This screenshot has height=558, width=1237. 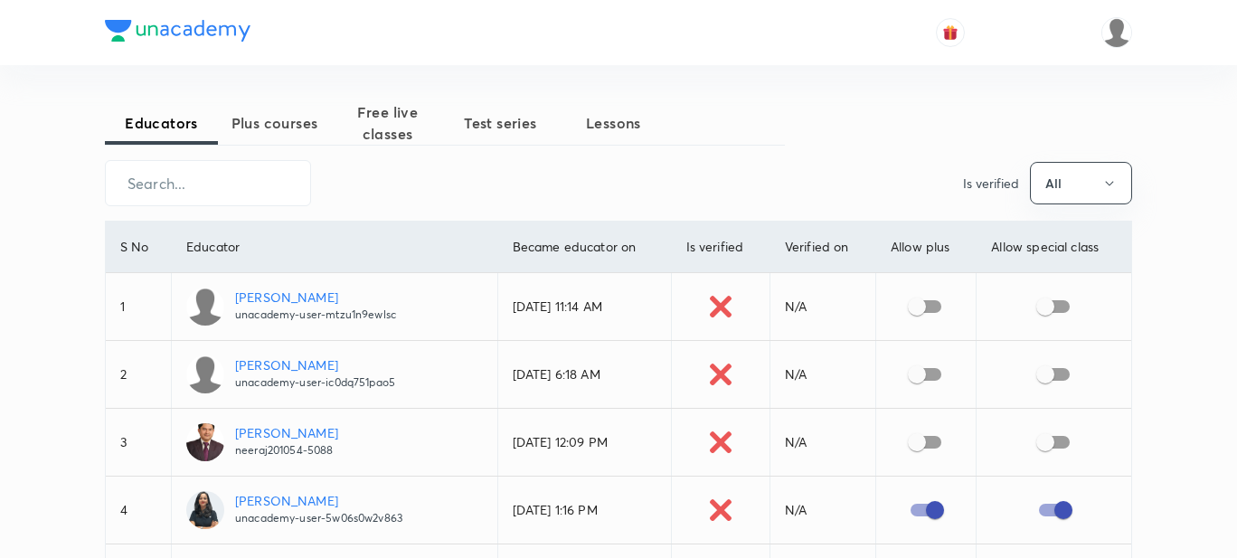 What do you see at coordinates (177, 33) in the screenshot?
I see `a: Company Logo` at bounding box center [177, 33].